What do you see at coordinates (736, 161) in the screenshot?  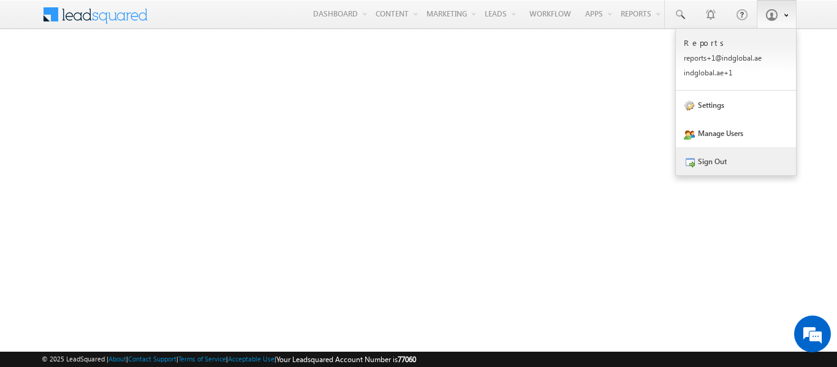 I see `a: Sign Out` at bounding box center [736, 161].